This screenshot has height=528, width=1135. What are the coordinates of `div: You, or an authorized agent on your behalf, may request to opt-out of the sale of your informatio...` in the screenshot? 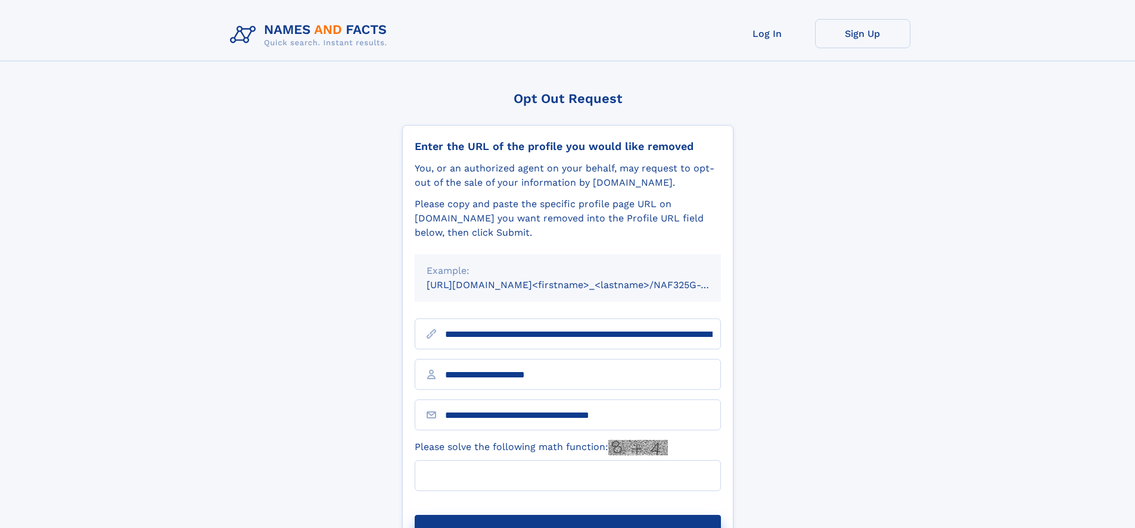 It's located at (568, 176).